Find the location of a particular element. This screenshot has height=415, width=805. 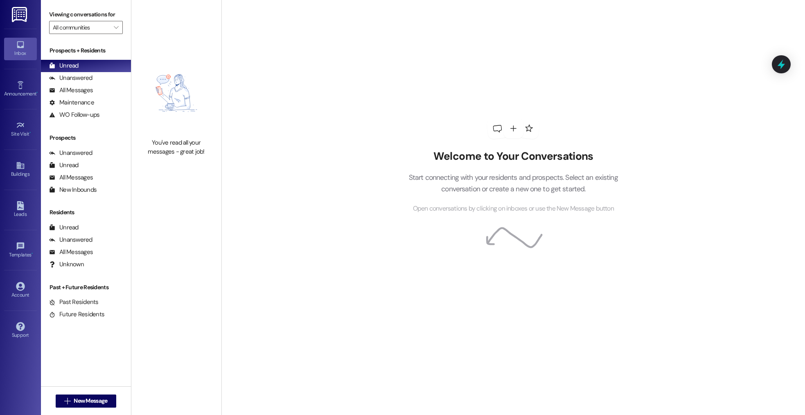

p: Start connecting with your residents and prospects. Select an existing conversation or create a n... is located at coordinates (513, 183).